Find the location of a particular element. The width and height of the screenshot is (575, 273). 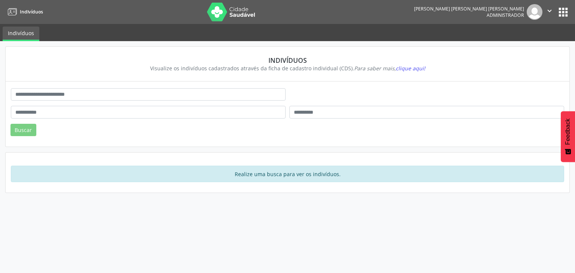

span: Indivíduos is located at coordinates (31, 12).